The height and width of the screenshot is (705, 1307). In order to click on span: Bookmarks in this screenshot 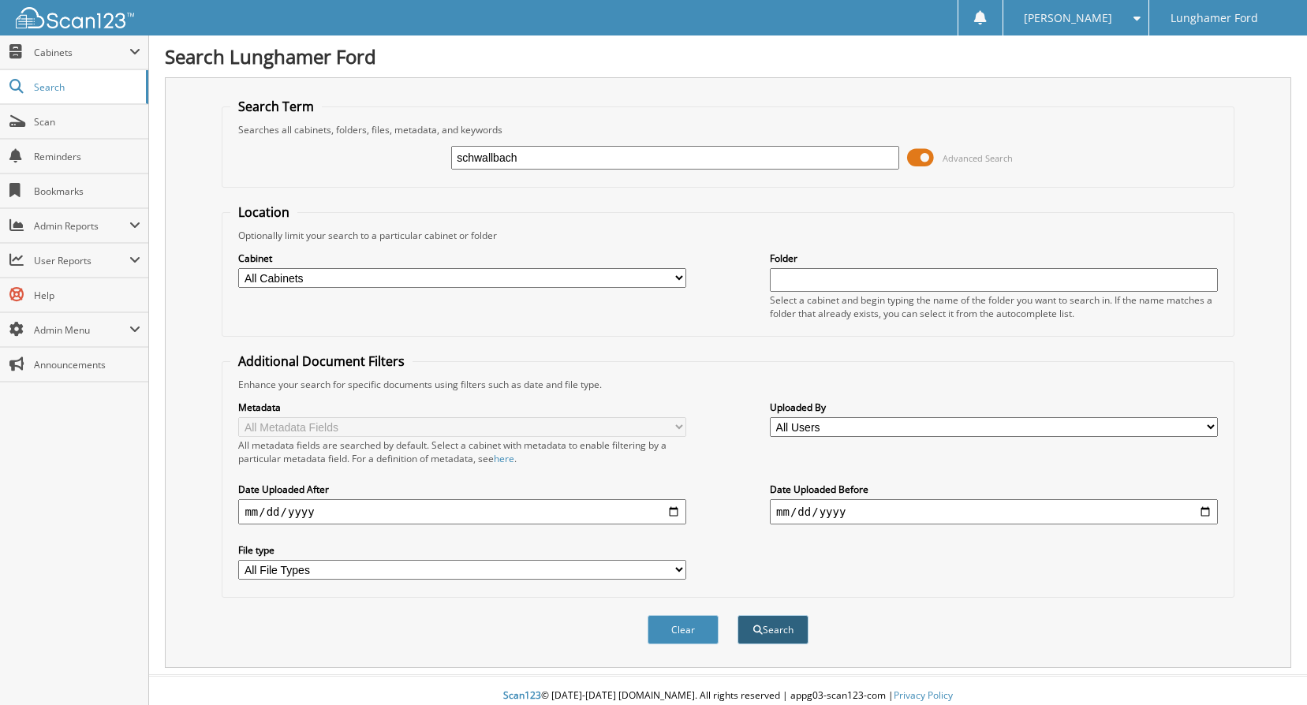, I will do `click(87, 191)`.